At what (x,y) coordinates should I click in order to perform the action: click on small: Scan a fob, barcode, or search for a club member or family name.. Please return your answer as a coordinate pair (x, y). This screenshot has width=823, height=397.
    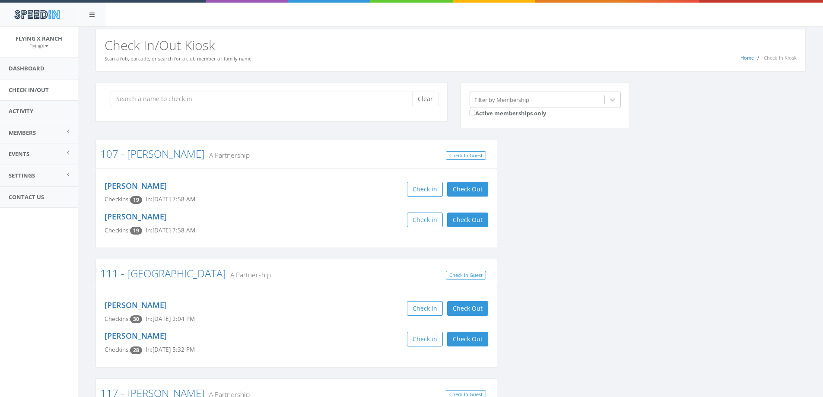
    Looking at the image, I should click on (178, 58).